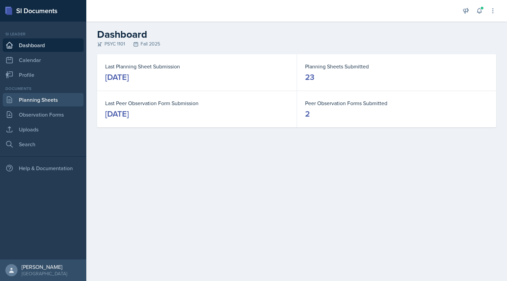 The height and width of the screenshot is (281, 507). What do you see at coordinates (43, 60) in the screenshot?
I see `a: Calendar` at bounding box center [43, 60].